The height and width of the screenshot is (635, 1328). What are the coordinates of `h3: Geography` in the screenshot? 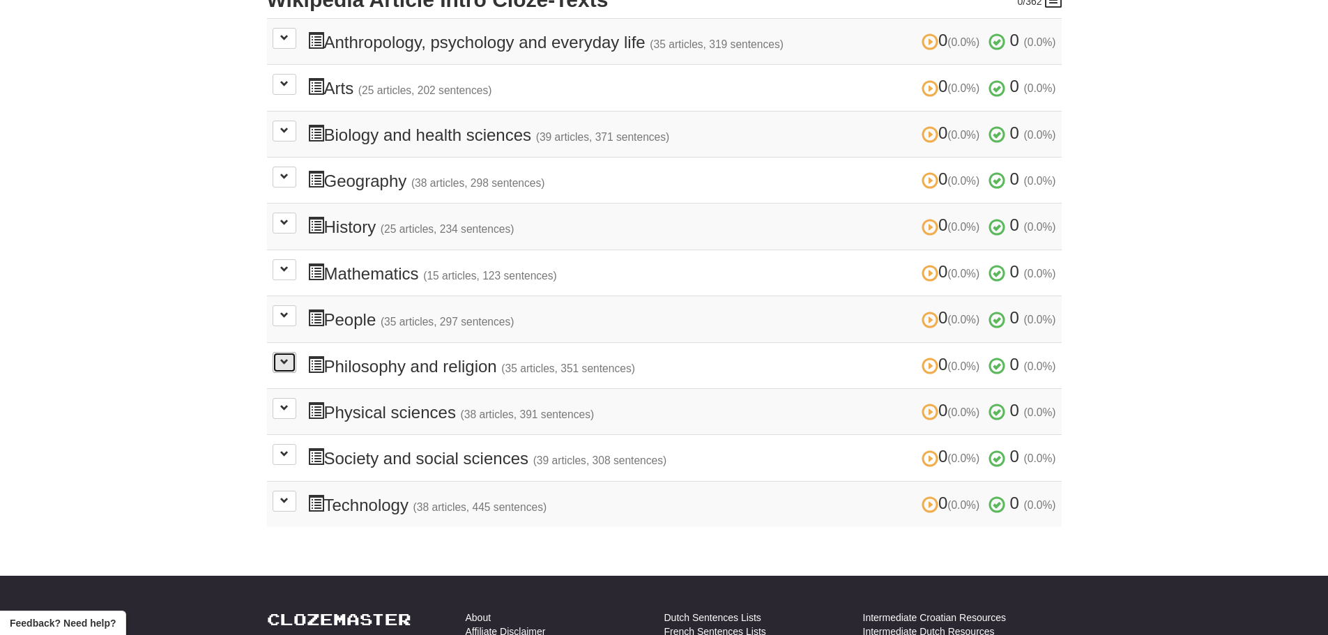 It's located at (682, 180).